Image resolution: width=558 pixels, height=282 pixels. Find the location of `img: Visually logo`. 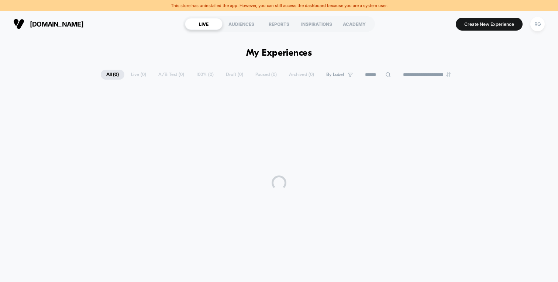

img: Visually logo is located at coordinates (19, 24).